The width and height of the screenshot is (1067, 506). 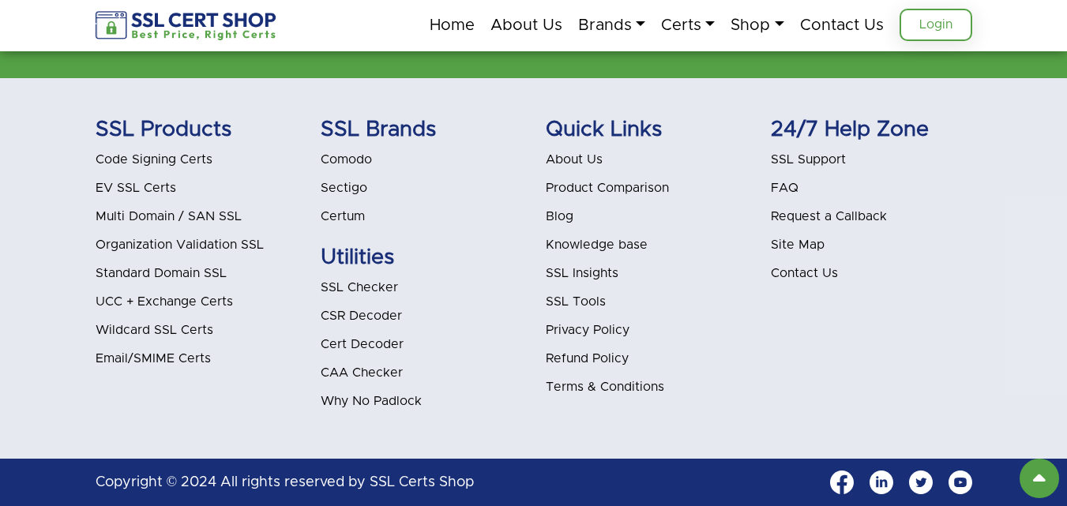 What do you see at coordinates (362, 373) in the screenshot?
I see `a: CAA Checker` at bounding box center [362, 373].